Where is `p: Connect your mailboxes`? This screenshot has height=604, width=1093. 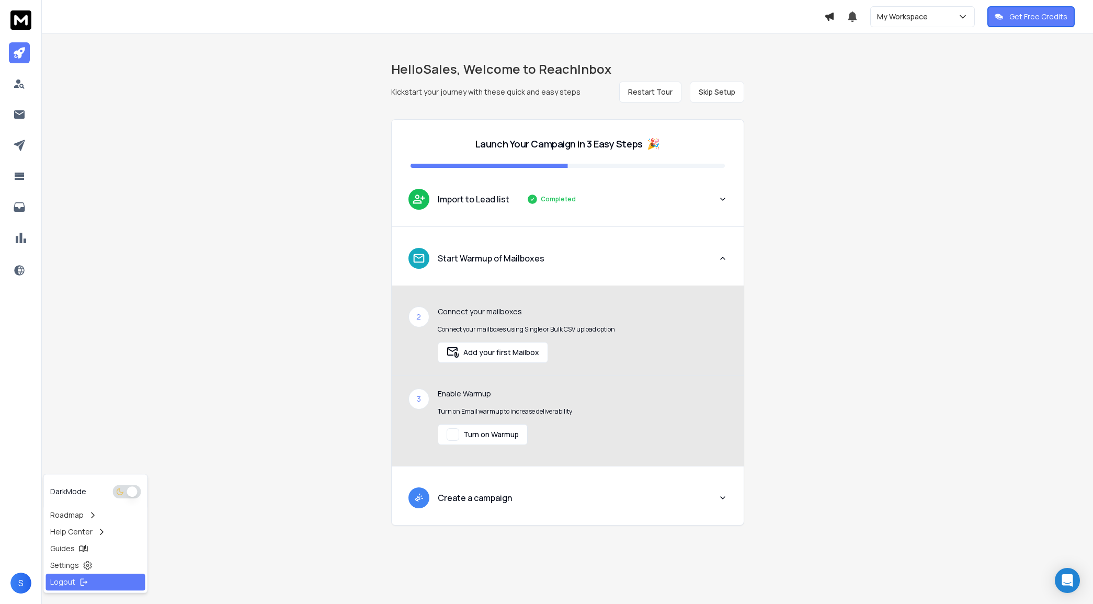 p: Connect your mailboxes is located at coordinates (526, 312).